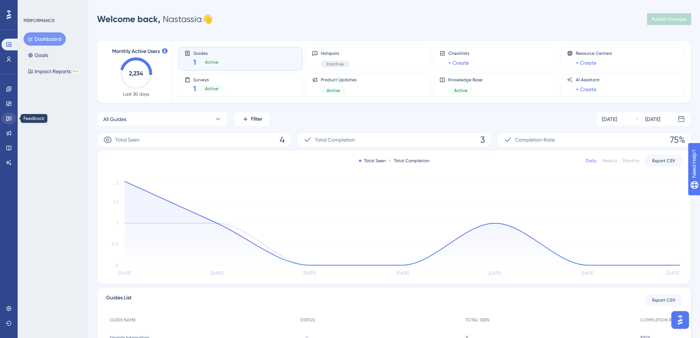 The width and height of the screenshot is (700, 338). I want to click on tspan: 0, so click(117, 265).